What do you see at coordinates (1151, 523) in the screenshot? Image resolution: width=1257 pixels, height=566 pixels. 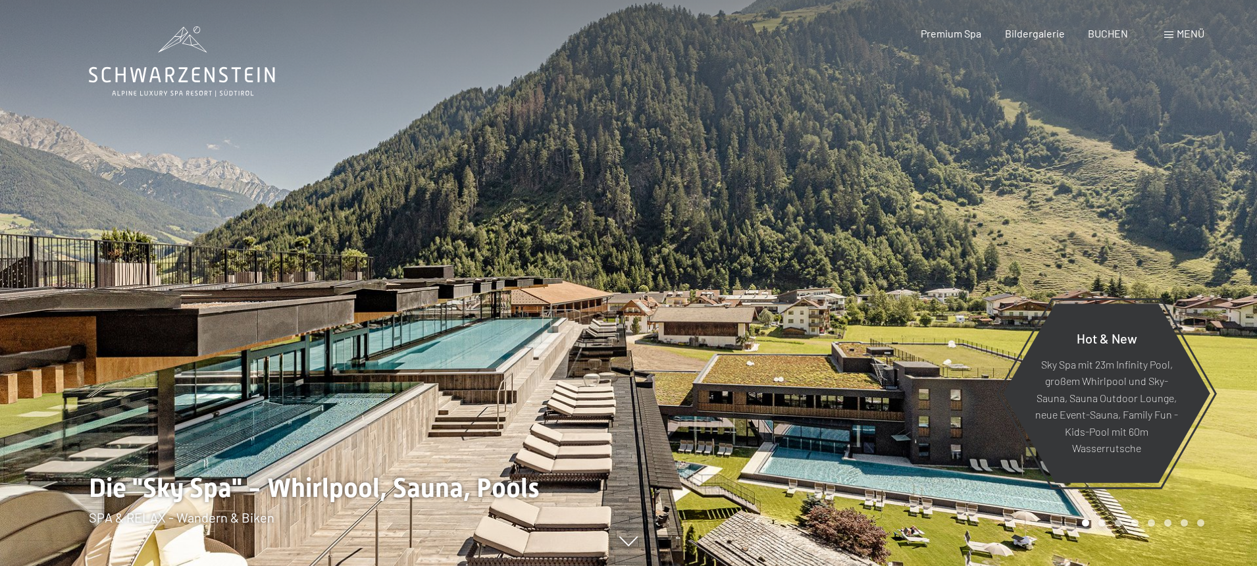 I see `div: Carousel Page 5` at bounding box center [1151, 523].